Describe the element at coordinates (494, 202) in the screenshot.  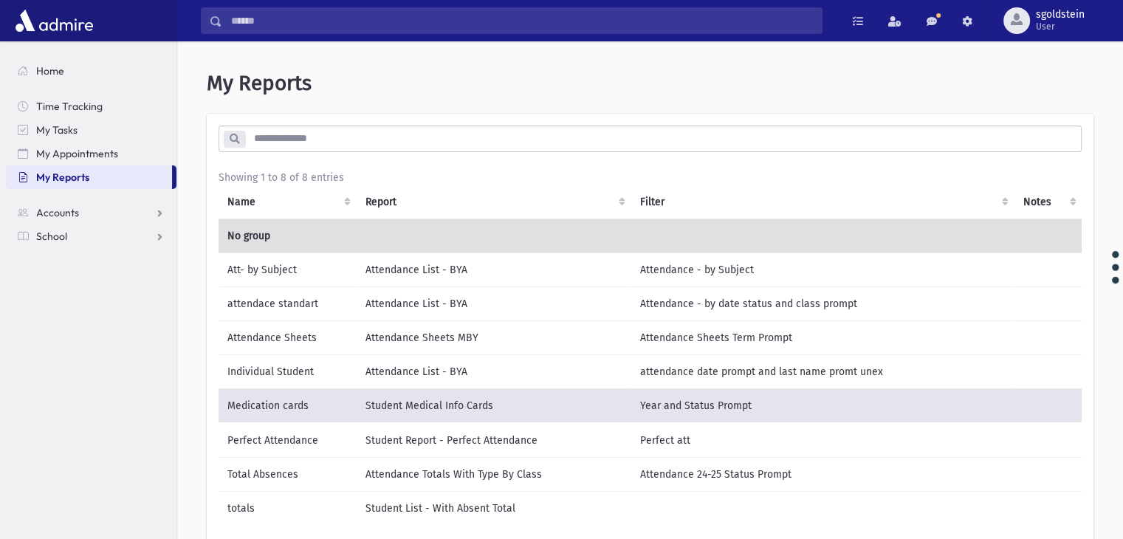
I see `th: Report: activate to sort column ascending` at that location.